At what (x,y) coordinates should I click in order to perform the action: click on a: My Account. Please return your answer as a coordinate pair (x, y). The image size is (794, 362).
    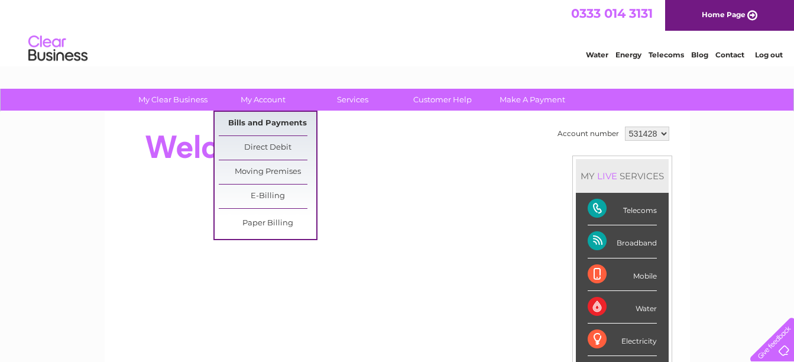
    Looking at the image, I should click on (263, 99).